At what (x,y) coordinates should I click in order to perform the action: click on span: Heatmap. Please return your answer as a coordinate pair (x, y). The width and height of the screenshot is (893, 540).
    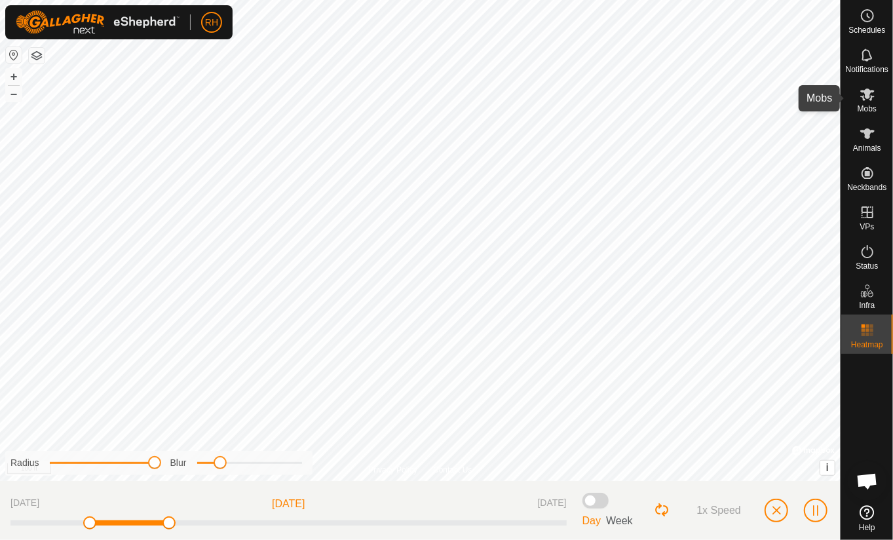
    Looking at the image, I should click on (867, 345).